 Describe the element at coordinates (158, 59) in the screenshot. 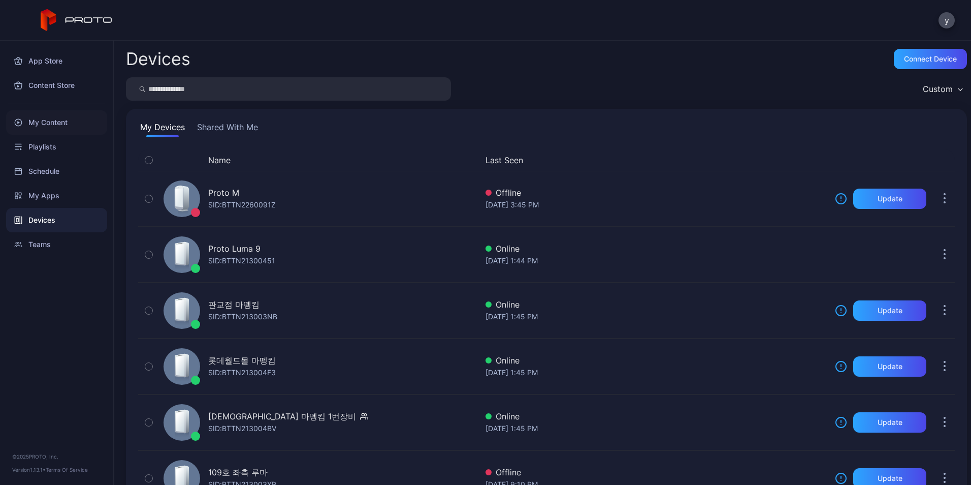

I see `h2: Devices` at that location.